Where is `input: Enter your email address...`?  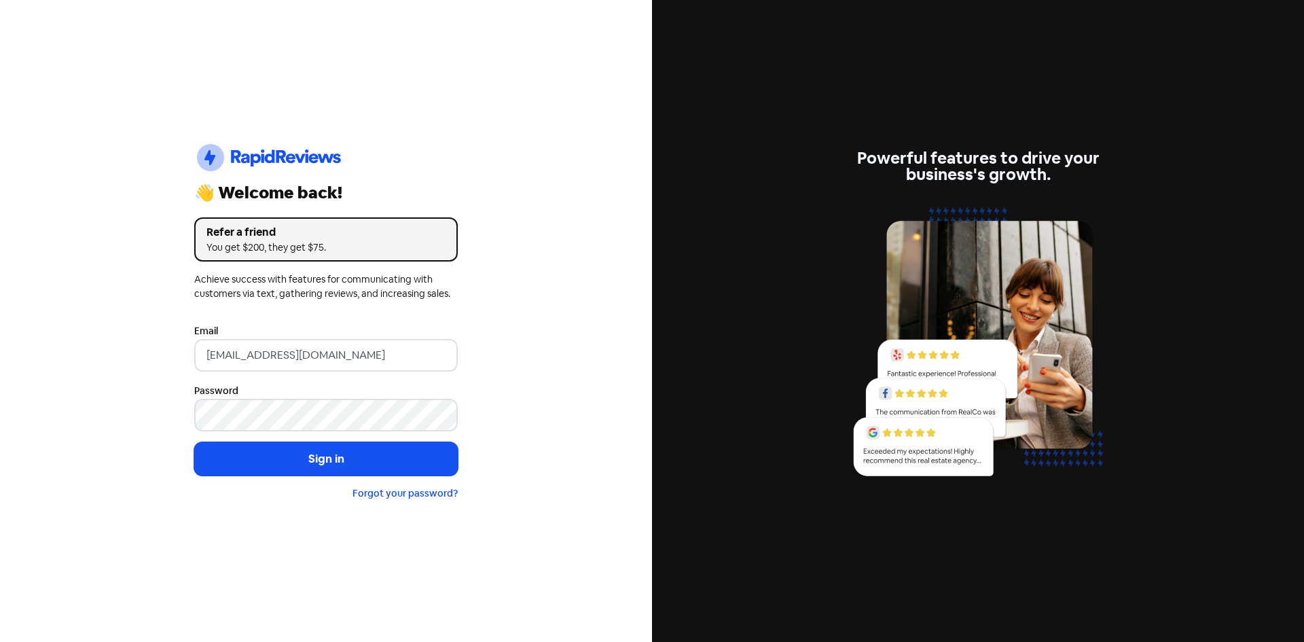 input: Enter your email address... is located at coordinates (326, 355).